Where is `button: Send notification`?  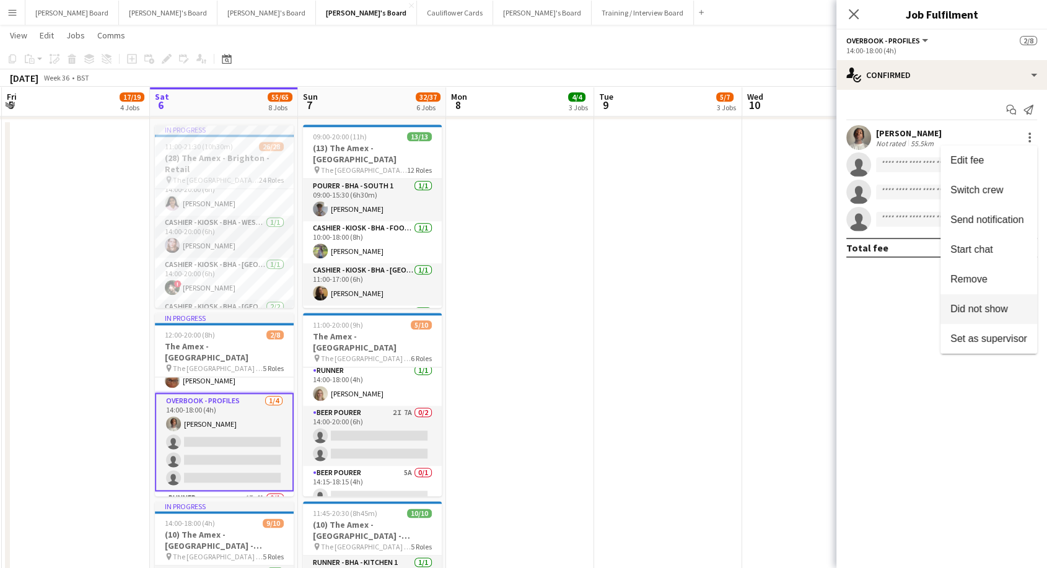
button: Send notification is located at coordinates (989, 220).